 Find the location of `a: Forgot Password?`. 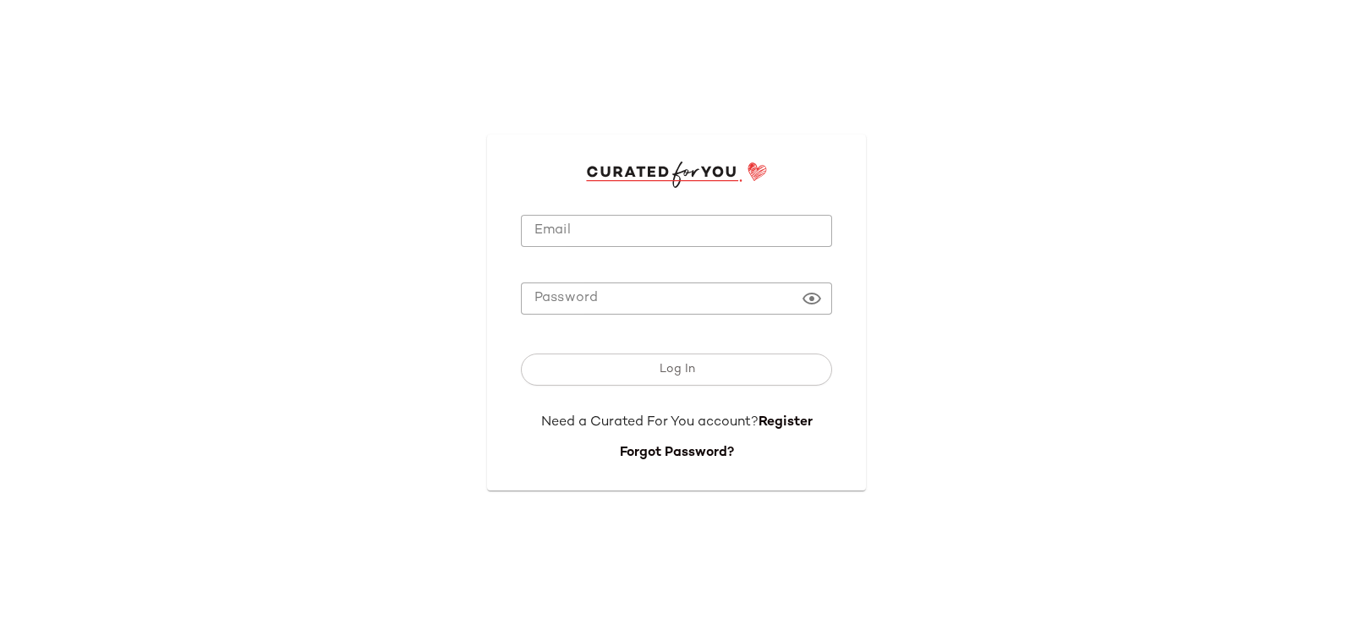

a: Forgot Password? is located at coordinates (676, 452).